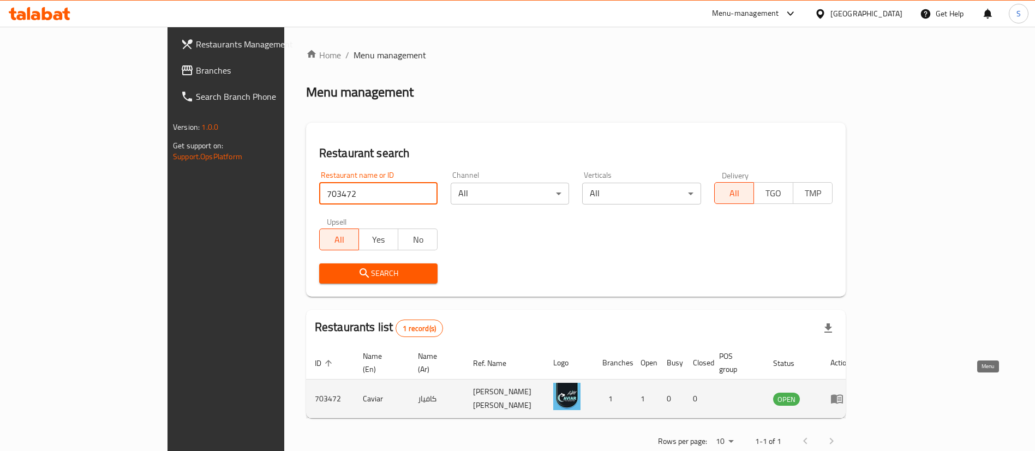 The image size is (1035, 451). Describe the element at coordinates (840, 363) in the screenshot. I see `th: Action` at that location.